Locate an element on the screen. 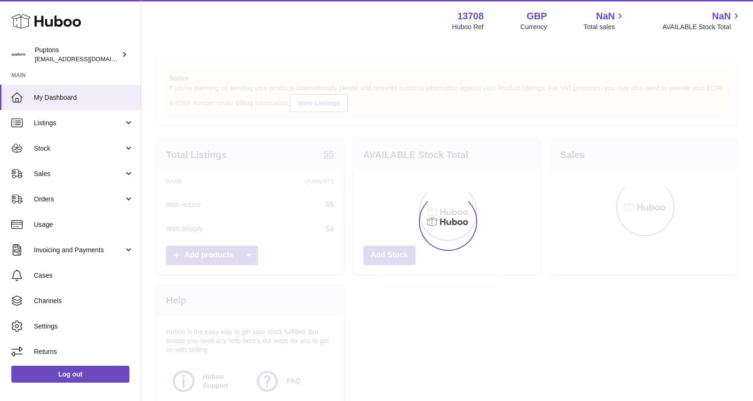 The image size is (753, 401). span: My Dashboard is located at coordinates (84, 97).